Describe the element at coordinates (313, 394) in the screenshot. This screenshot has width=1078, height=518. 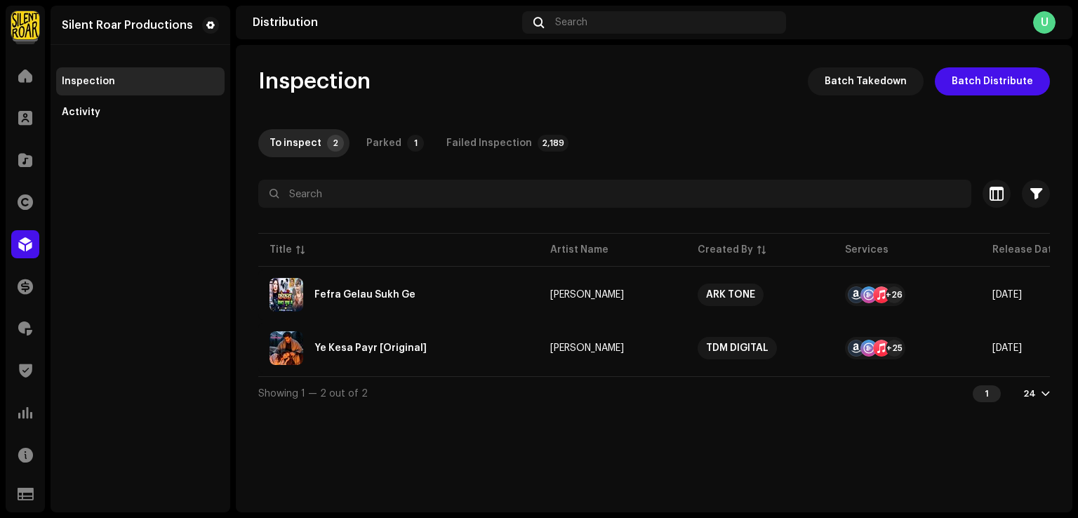
I see `span: Showing 1 — 2 out of 2` at that location.